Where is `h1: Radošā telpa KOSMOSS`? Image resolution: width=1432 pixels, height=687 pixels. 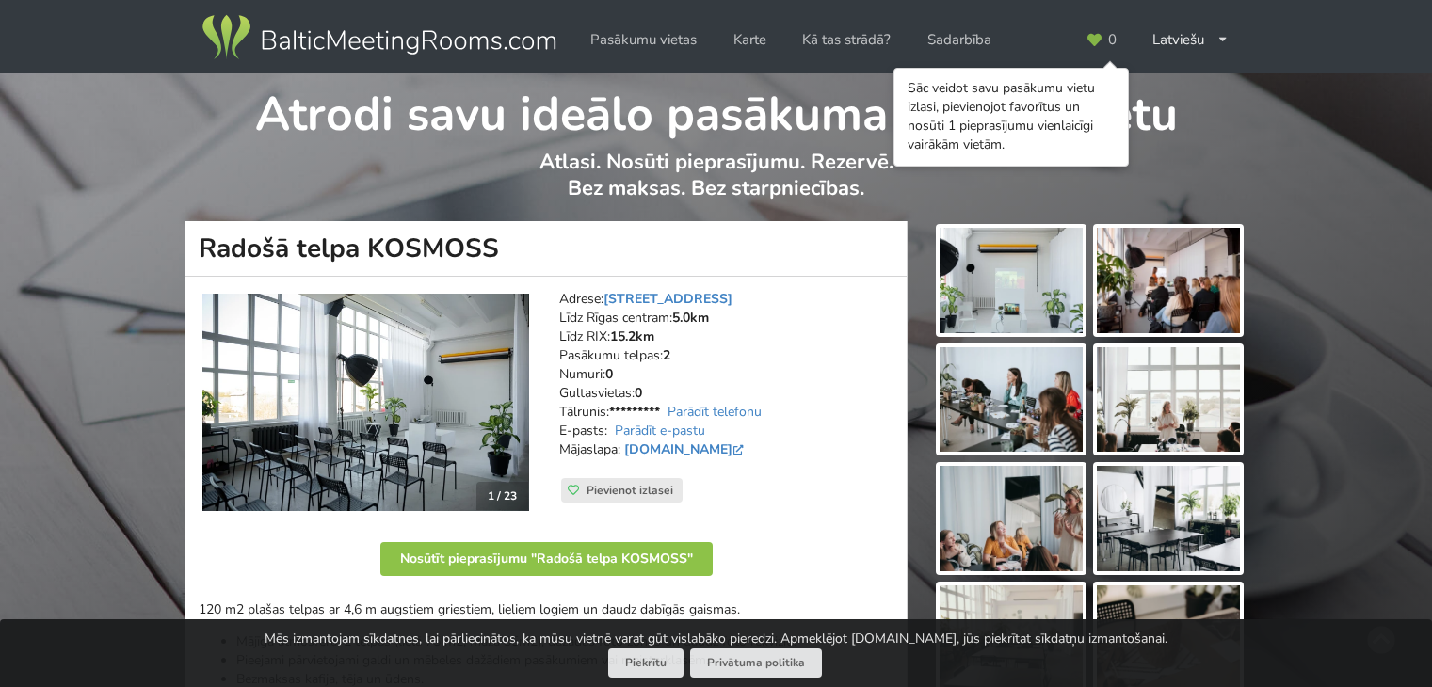 h1: Radošā telpa KOSMOSS is located at coordinates (546, 249).